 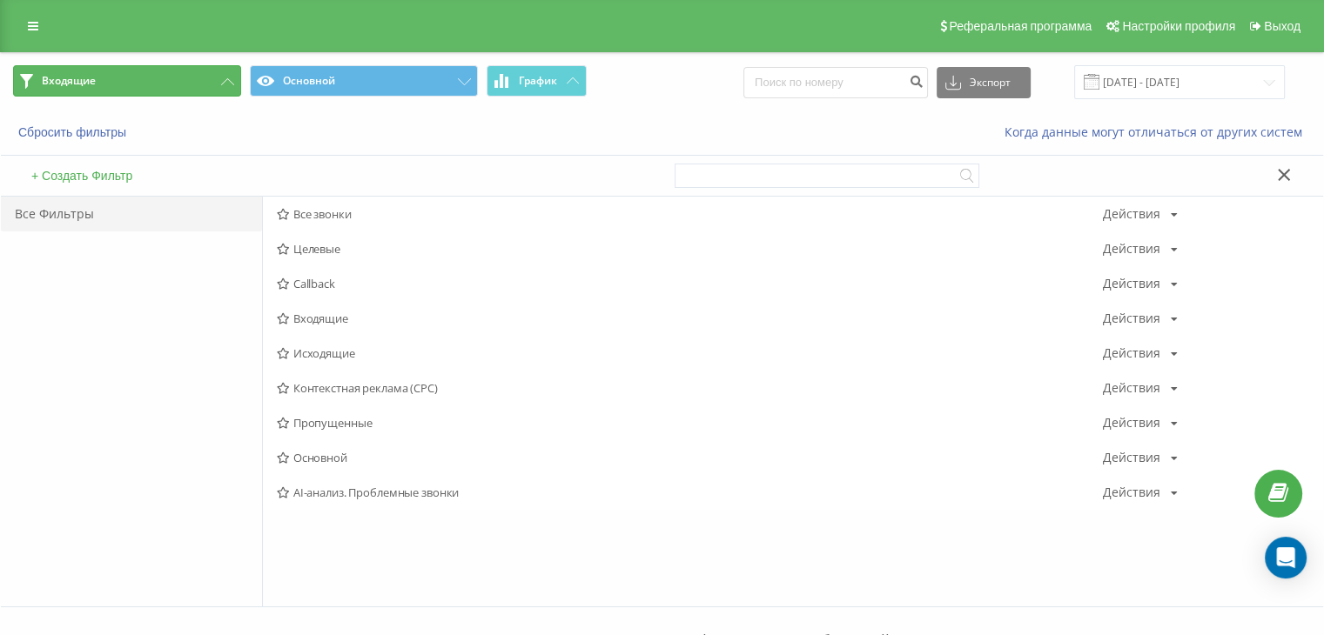 I want to click on button: Входящие, so click(x=127, y=81).